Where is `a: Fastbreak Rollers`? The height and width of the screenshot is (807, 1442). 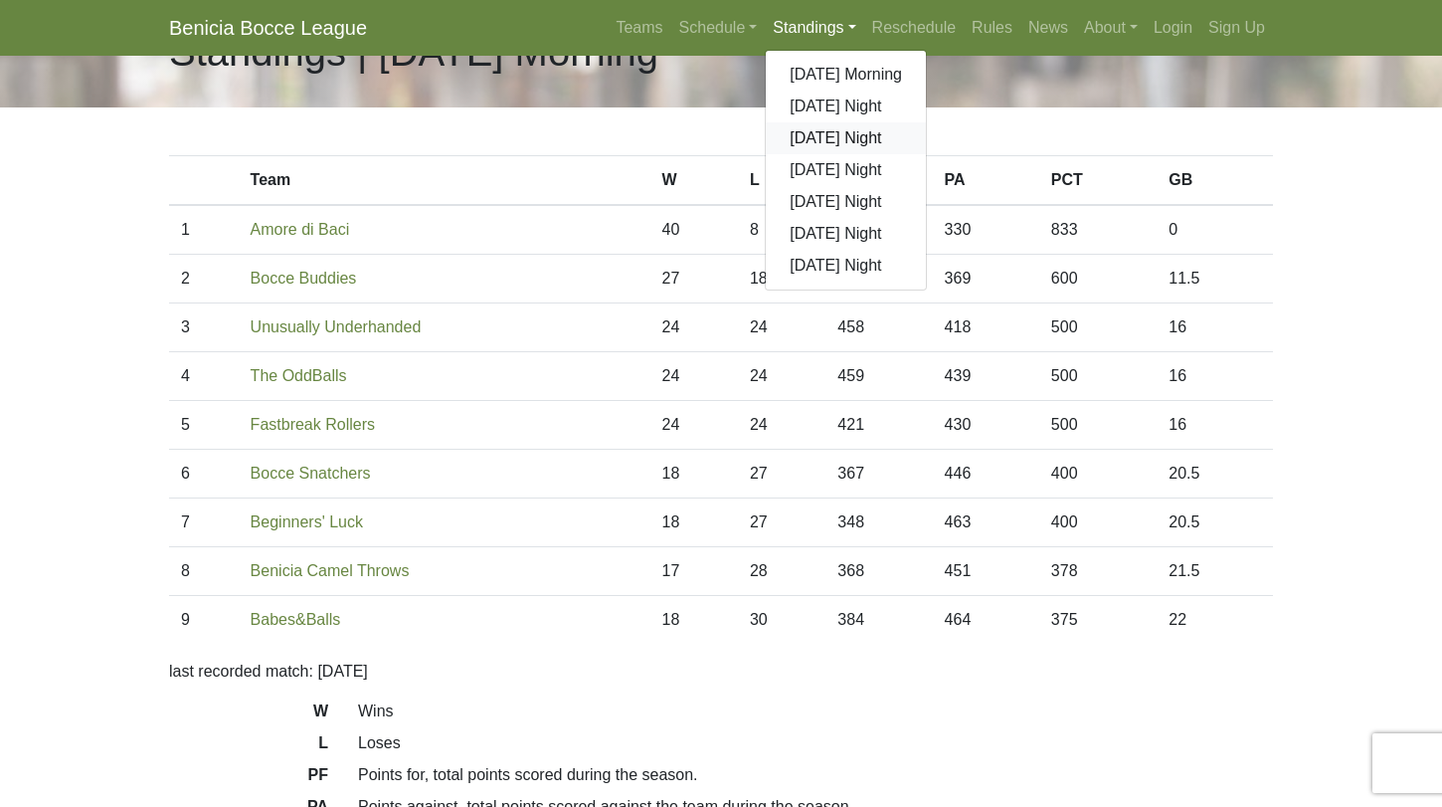 a: Fastbreak Rollers is located at coordinates (312, 424).